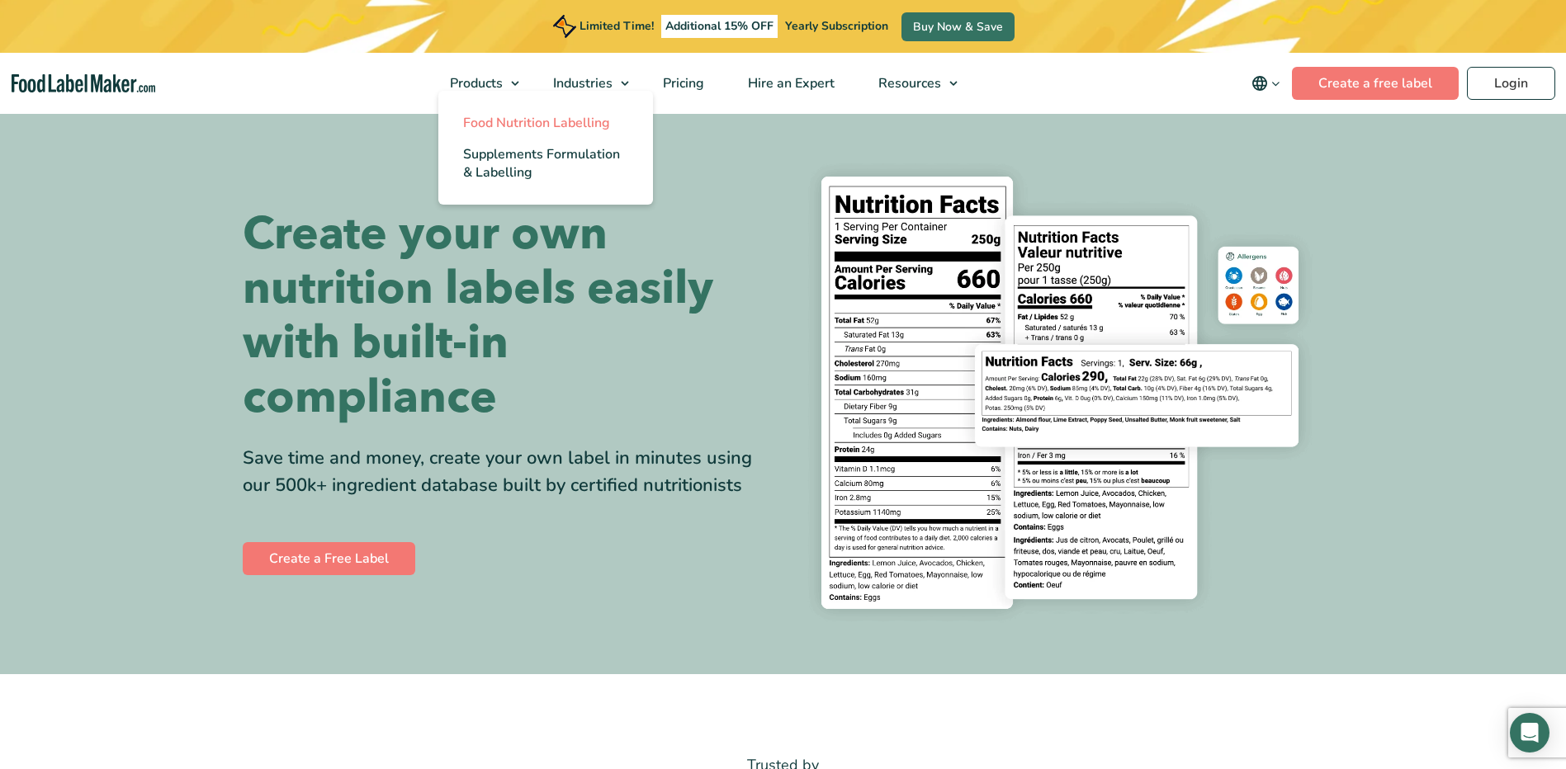 This screenshot has width=1566, height=769. I want to click on h1: Create your own nutrition labels easily with built-in compliance, so click(507, 316).